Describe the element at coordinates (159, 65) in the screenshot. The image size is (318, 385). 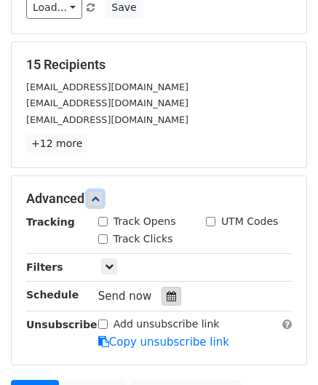
I see `h5: 15 Recipients` at that location.